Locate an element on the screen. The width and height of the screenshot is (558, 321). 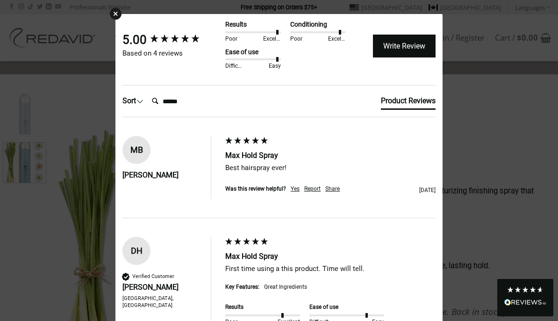
div: Difficult is located at coordinates (234, 66).